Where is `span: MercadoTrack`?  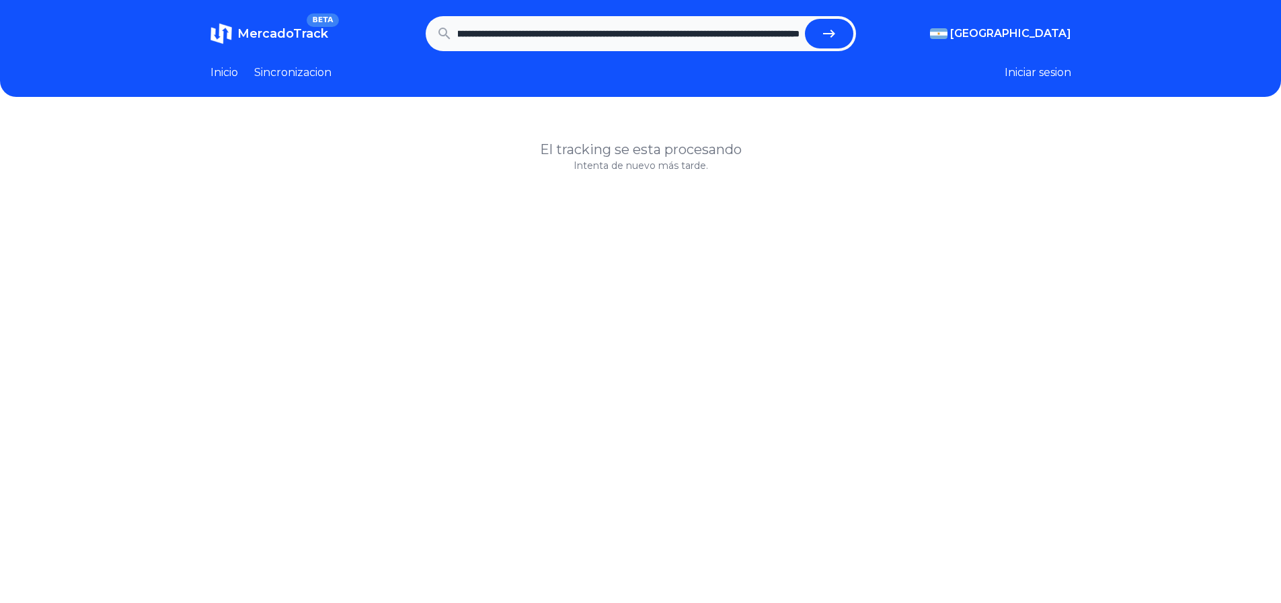
span: MercadoTrack is located at coordinates (282, 34).